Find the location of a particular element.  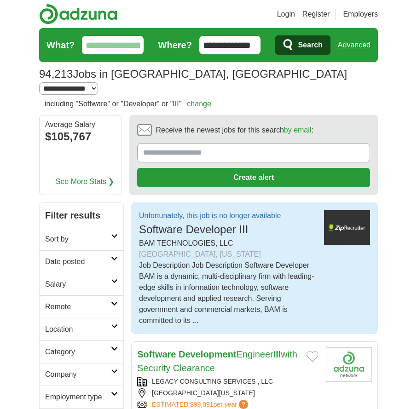

strong: Development is located at coordinates (207, 354).